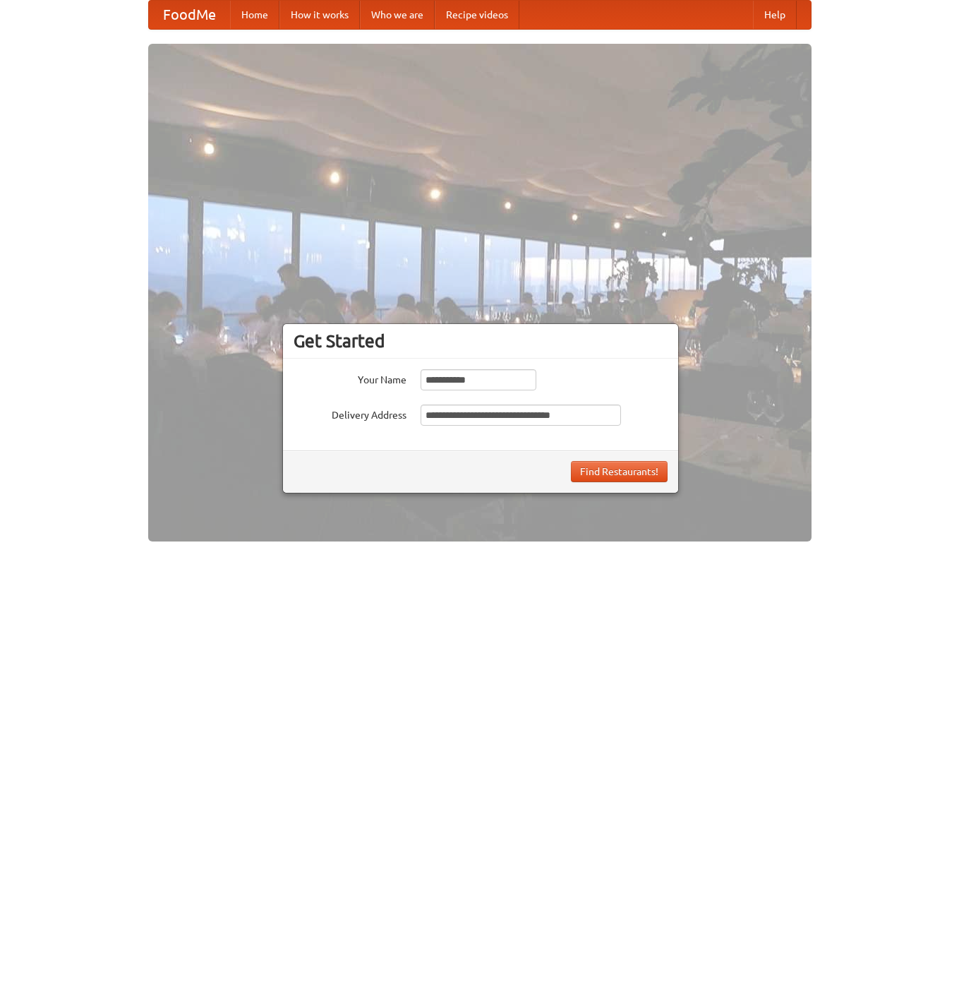  I want to click on a: Home, so click(255, 15).